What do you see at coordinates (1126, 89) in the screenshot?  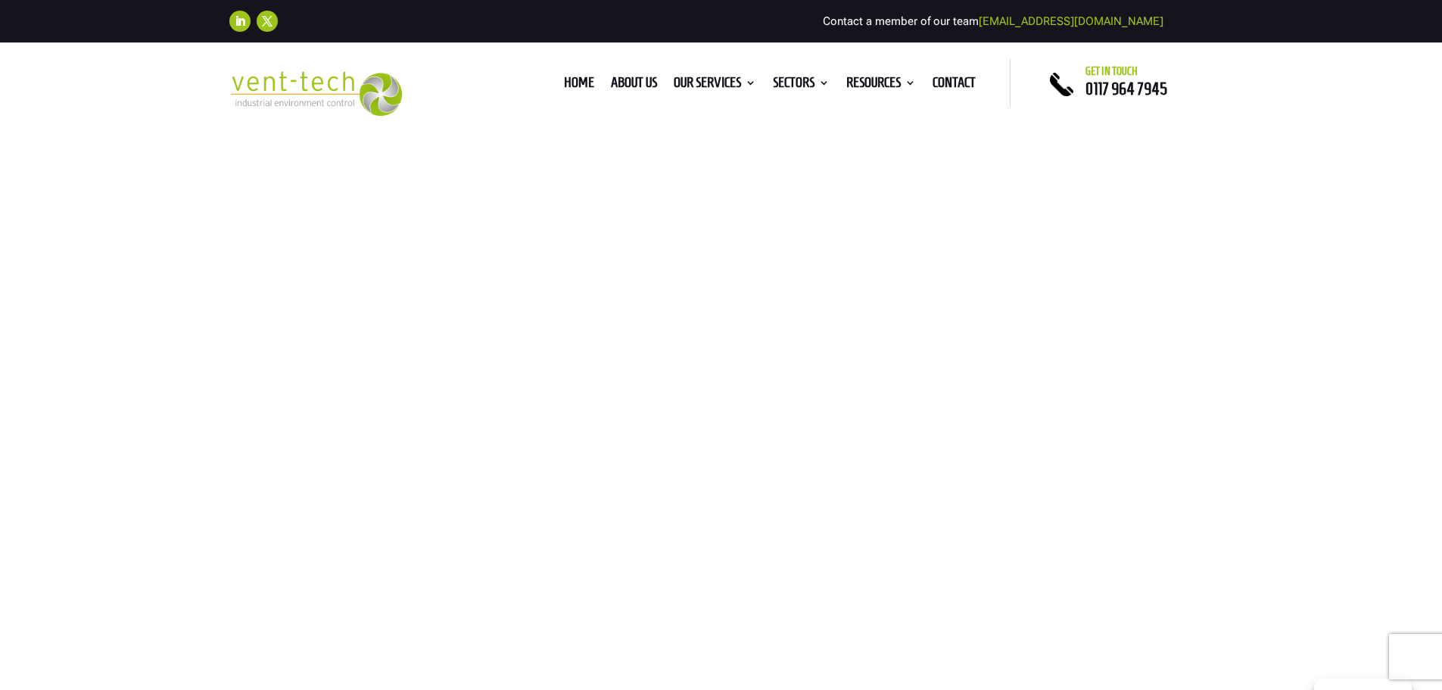 I see `span: 0117 964 7945` at bounding box center [1126, 89].